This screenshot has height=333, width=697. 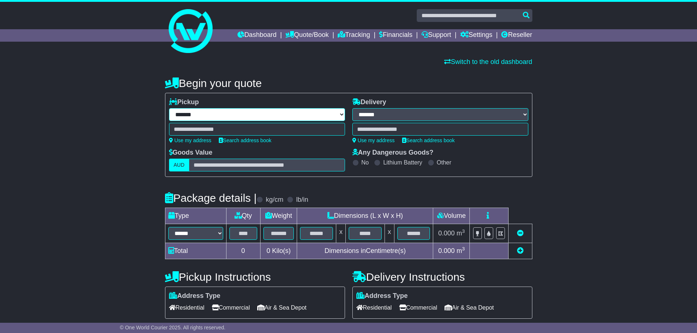 What do you see at coordinates (302, 200) in the screenshot?
I see `label: lb/in` at bounding box center [302, 200].